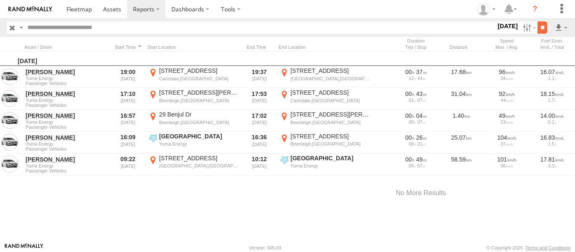 The width and height of the screenshot is (575, 252). What do you see at coordinates (507, 166) in the screenshot?
I see `div: 36` at bounding box center [507, 166].